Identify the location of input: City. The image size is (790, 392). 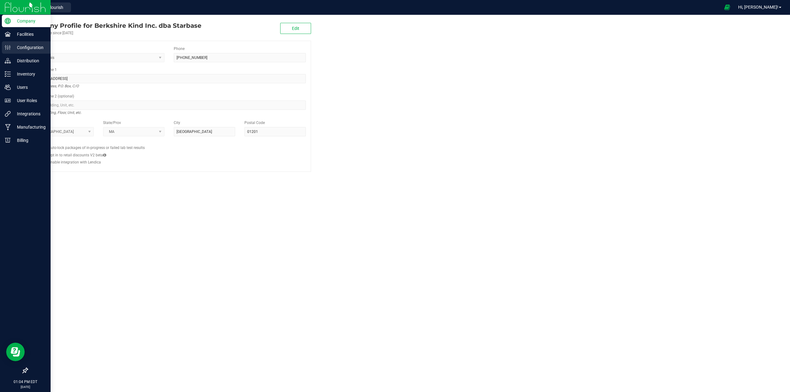
(204, 132).